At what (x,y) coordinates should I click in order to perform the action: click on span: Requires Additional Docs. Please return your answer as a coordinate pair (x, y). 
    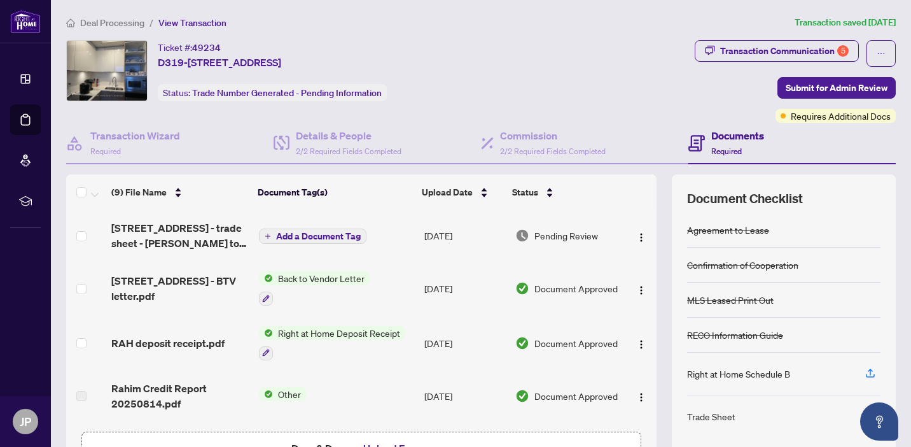
    Looking at the image, I should click on (841, 116).